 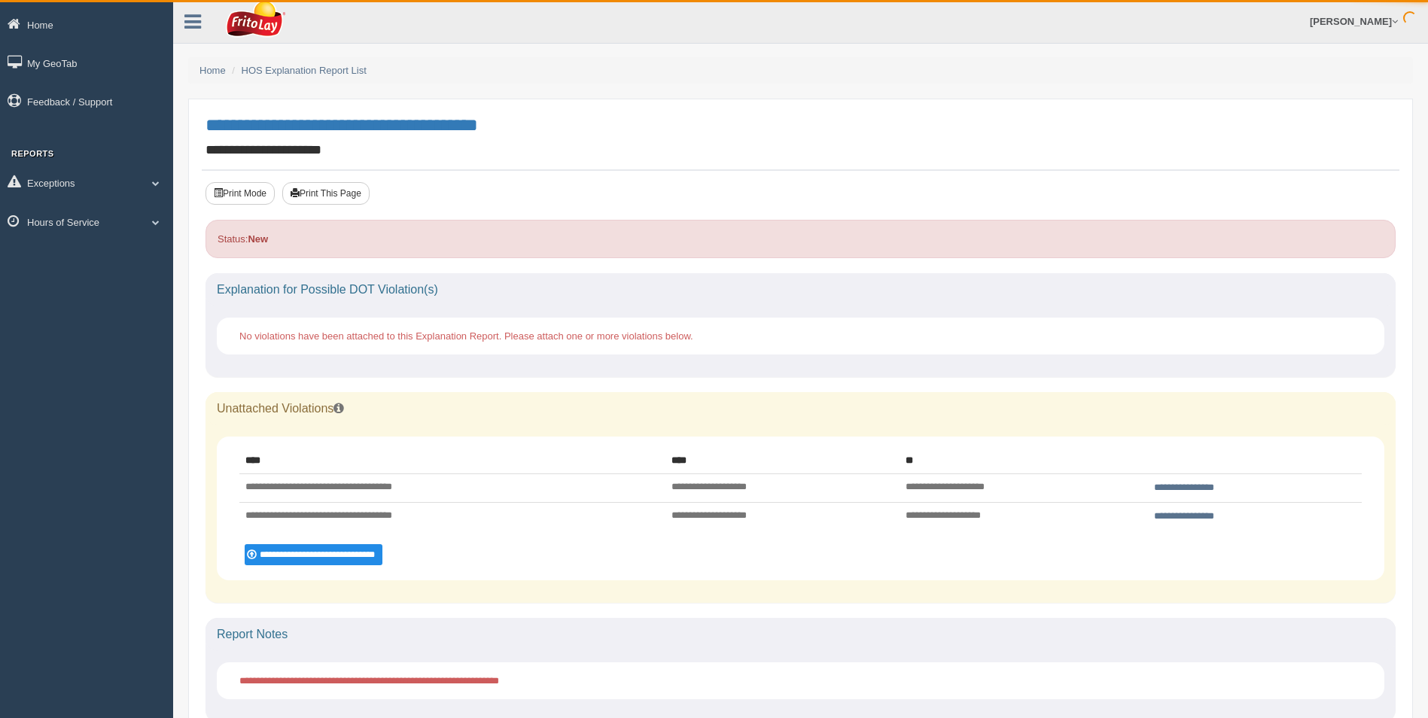 I want to click on button: Print This Page, so click(x=326, y=194).